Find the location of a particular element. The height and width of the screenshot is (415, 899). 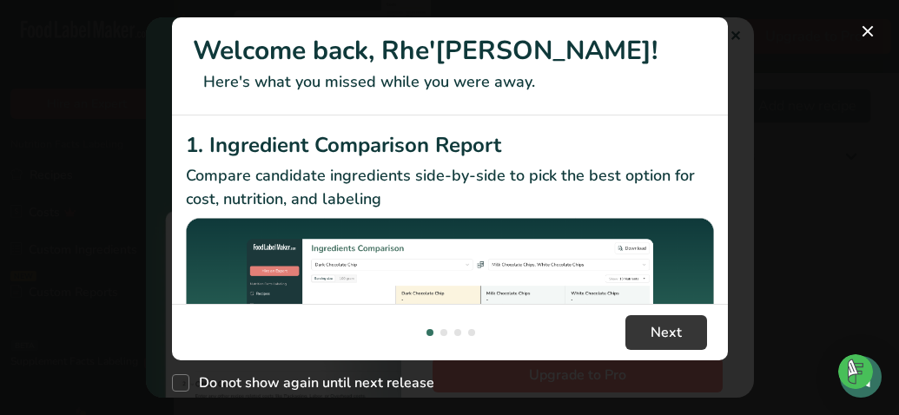

span: Next is located at coordinates (666, 333).